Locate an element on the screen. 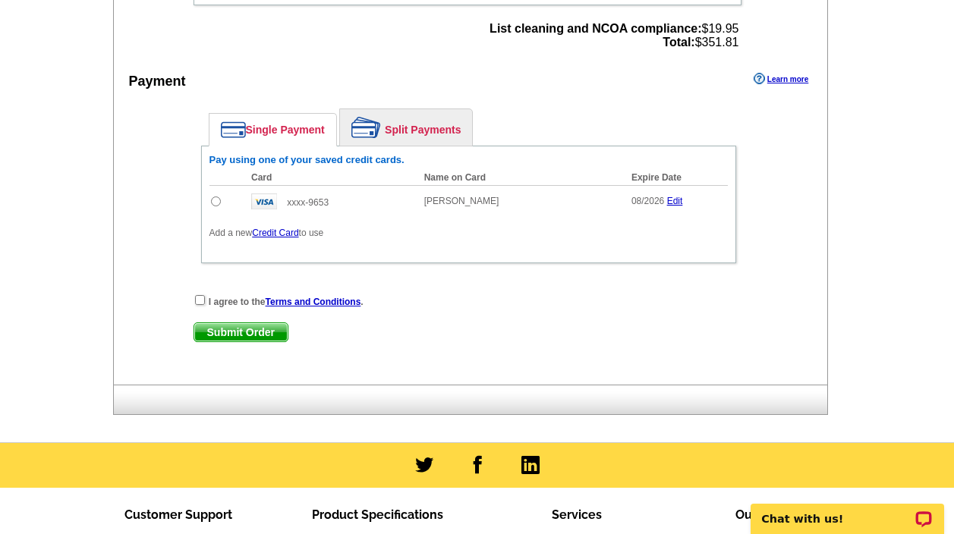  th: Expire Date is located at coordinates (675, 178).